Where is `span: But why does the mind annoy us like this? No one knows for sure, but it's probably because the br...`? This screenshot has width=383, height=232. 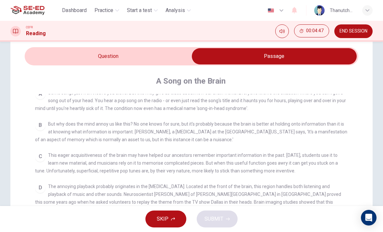 span: But why does the mind annoy us like this? No one knows for sure, but it's probably because the br... is located at coordinates (191, 132).